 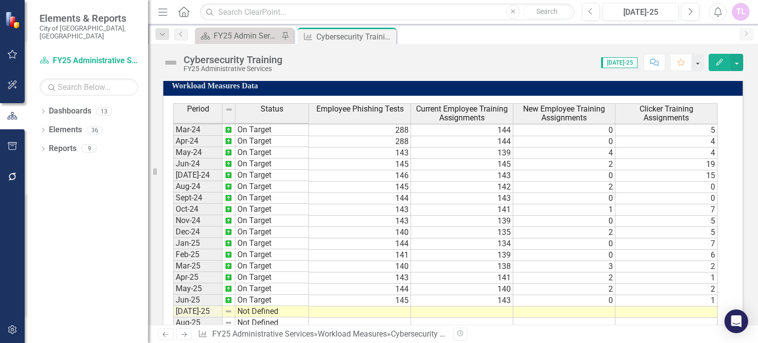 I want to click on td: 134, so click(x=462, y=244).